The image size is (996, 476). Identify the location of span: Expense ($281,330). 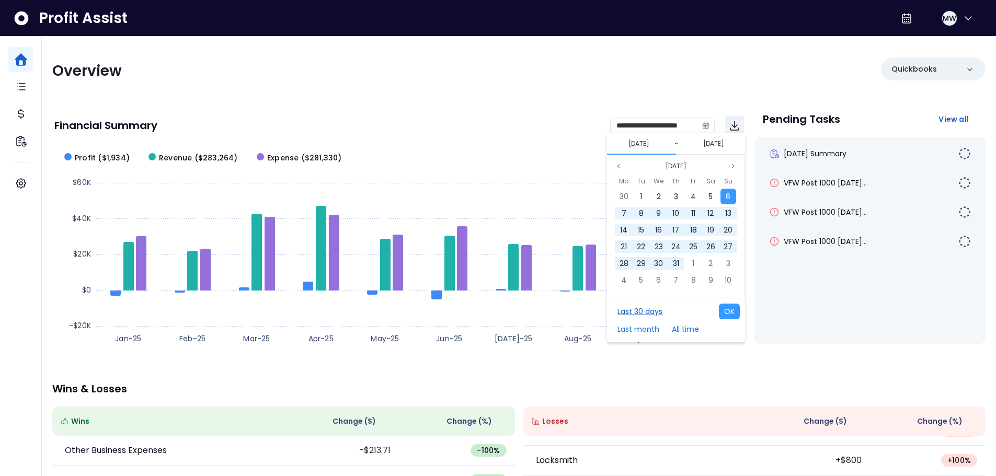
(304, 158).